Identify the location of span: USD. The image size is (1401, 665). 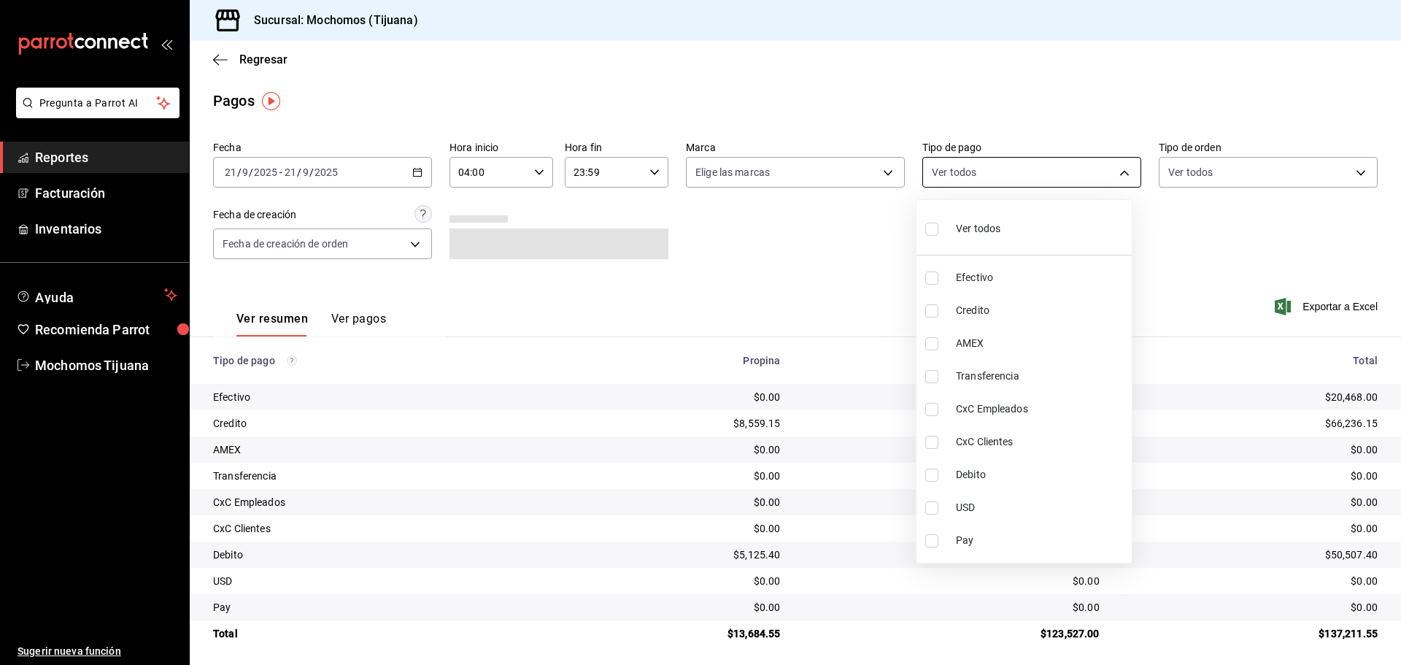
(1041, 507).